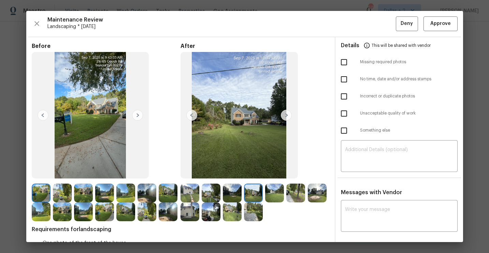  I want to click on button: Approve, so click(441, 24).